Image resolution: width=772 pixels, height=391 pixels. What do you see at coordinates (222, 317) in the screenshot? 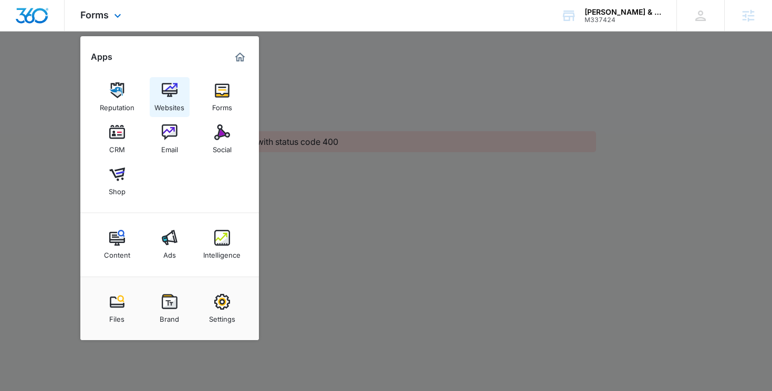
I see `div: Settings` at bounding box center [222, 317].